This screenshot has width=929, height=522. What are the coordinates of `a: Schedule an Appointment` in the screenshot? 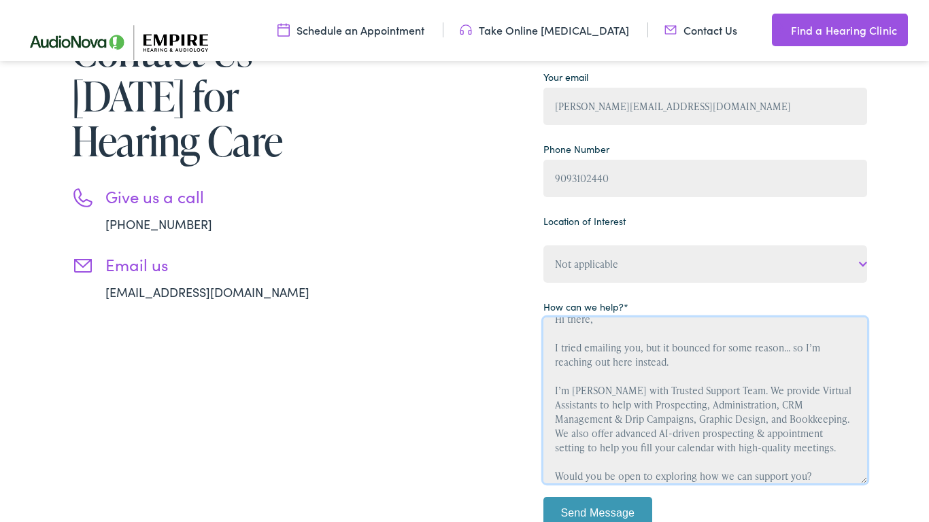 It's located at (351, 30).